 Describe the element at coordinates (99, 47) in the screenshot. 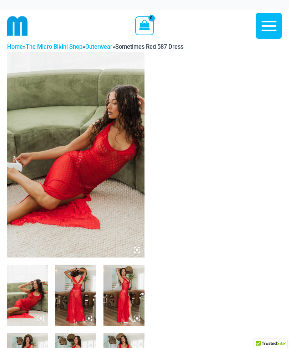

I see `a: Outerwear` at that location.